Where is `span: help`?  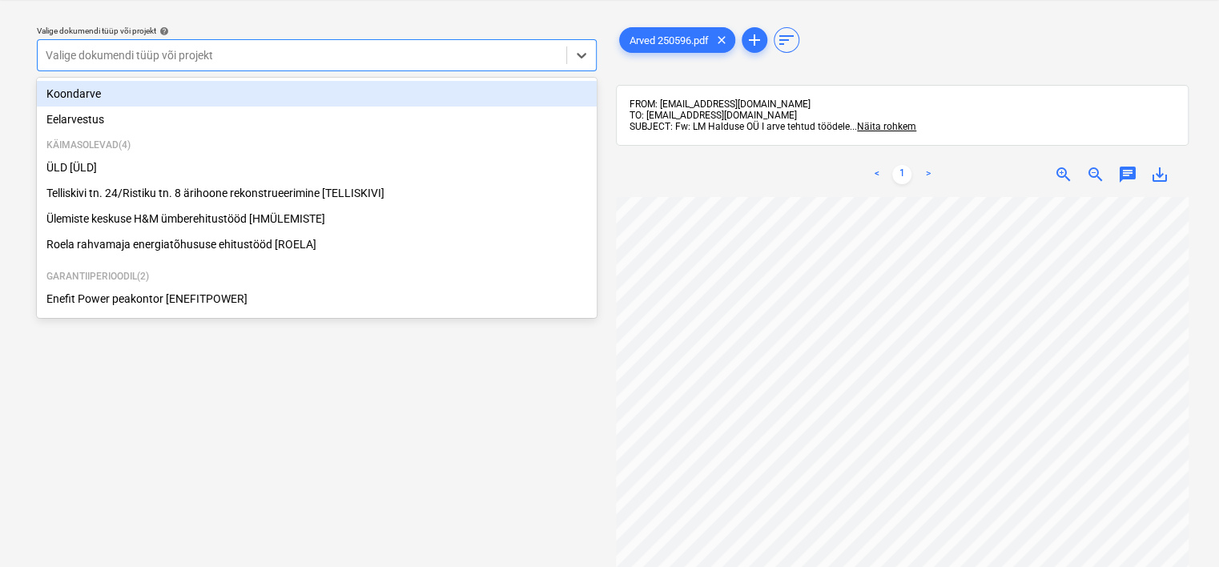 span: help is located at coordinates (163, 31).